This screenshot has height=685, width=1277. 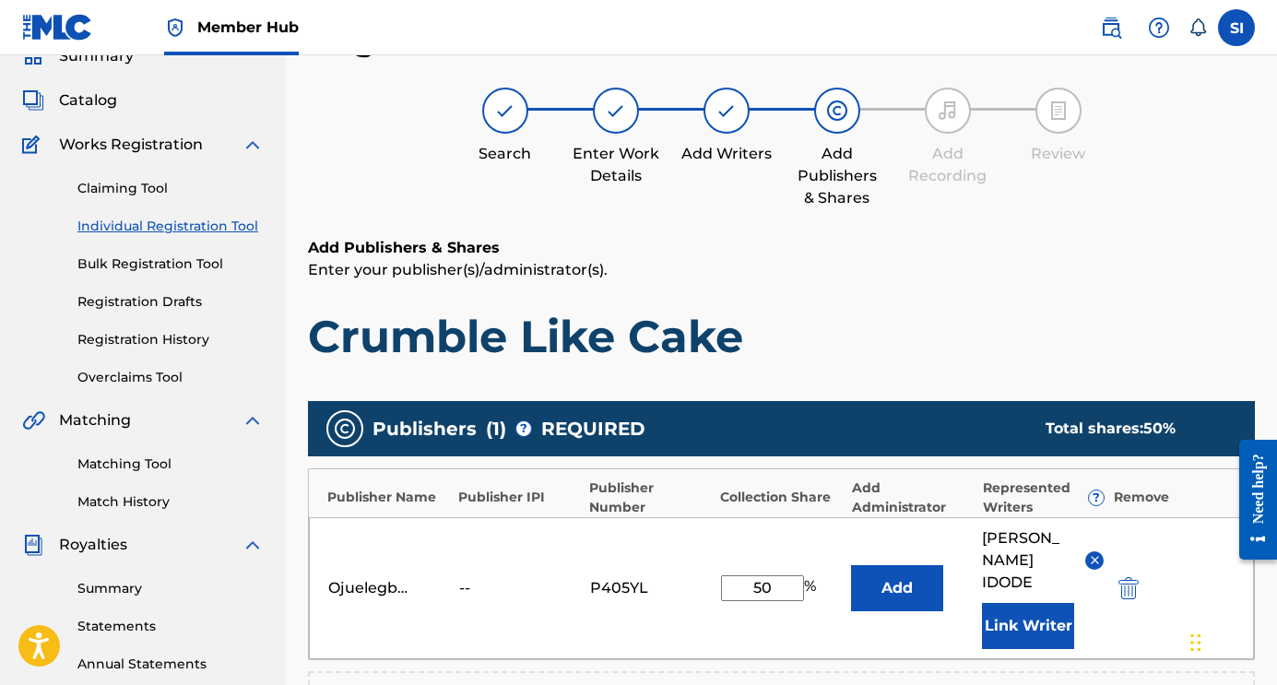 What do you see at coordinates (519, 497) in the screenshot?
I see `div: Publisher IPI` at bounding box center [519, 497].